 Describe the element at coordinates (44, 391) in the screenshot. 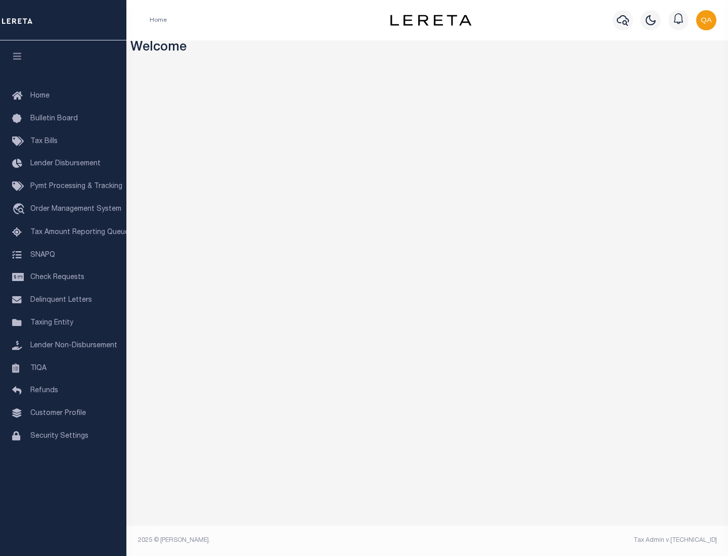

I see `span: Refunds` at that location.